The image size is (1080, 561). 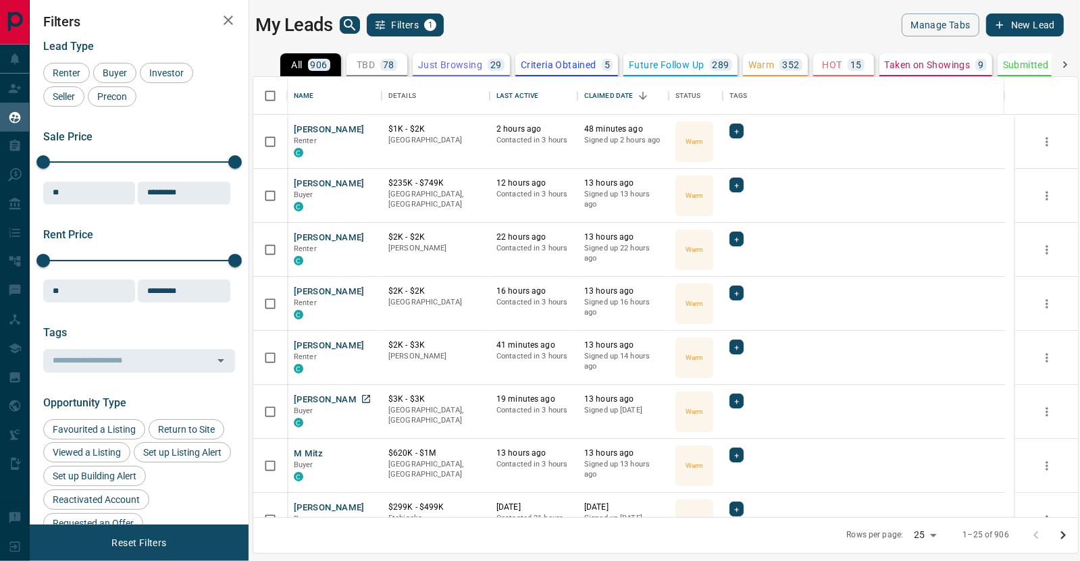 I want to click on p: 29, so click(x=496, y=65).